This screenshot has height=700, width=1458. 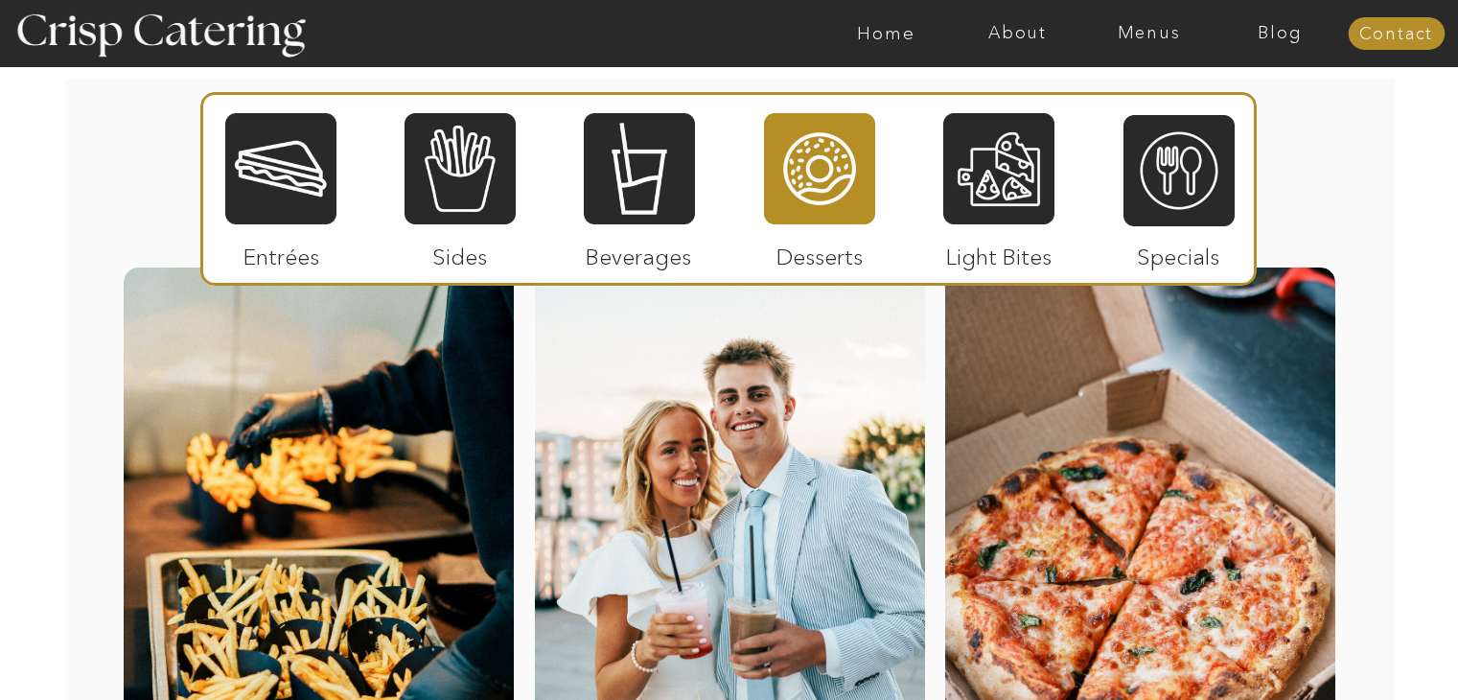 What do you see at coordinates (1396, 35) in the screenshot?
I see `a: Contact` at bounding box center [1396, 35].